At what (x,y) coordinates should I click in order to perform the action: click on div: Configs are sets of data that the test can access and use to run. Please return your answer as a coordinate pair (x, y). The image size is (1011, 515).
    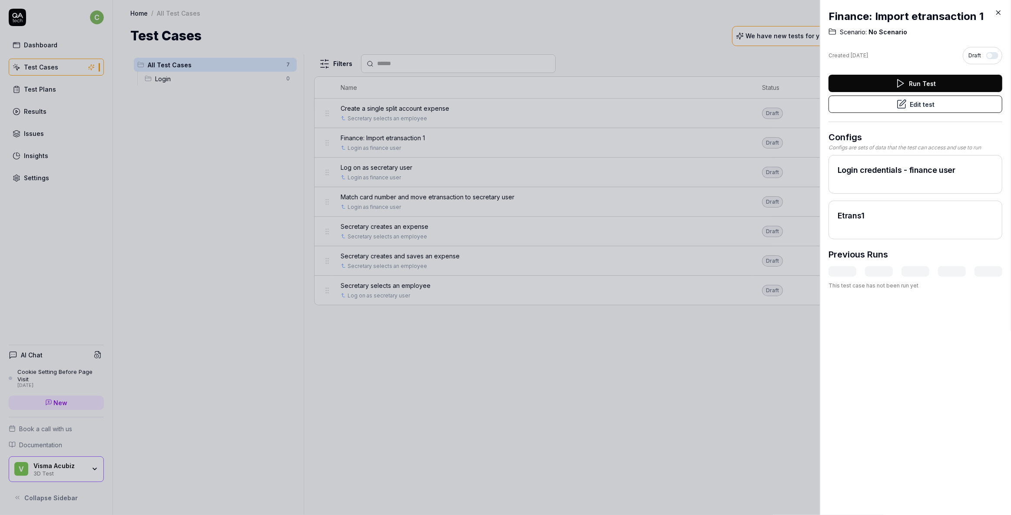
    Looking at the image, I should click on (916, 148).